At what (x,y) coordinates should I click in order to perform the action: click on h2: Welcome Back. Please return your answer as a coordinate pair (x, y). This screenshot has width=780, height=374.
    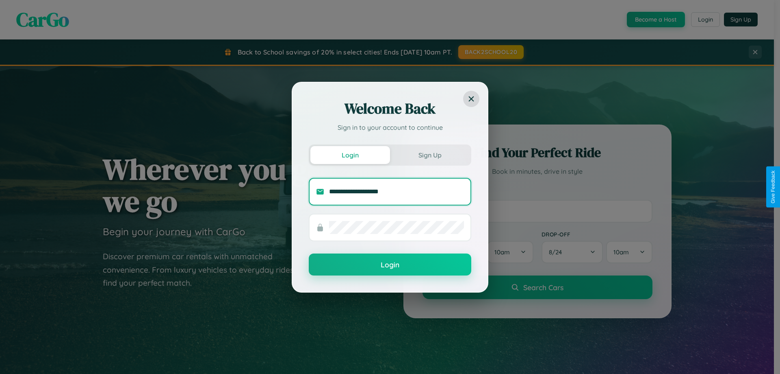
    Looking at the image, I should click on (390, 109).